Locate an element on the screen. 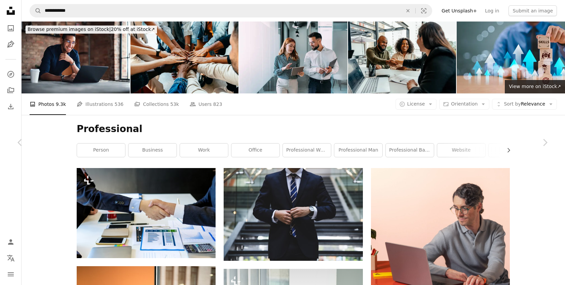 Image resolution: width=565 pixels, height=285 pixels. a: Illustrations is located at coordinates (11, 44).